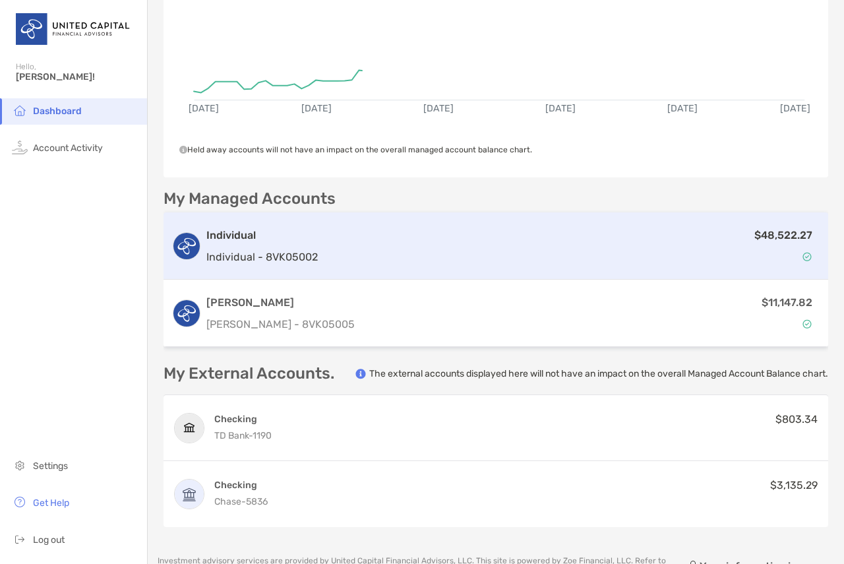 This screenshot has height=564, width=844. Describe the element at coordinates (20, 539) in the screenshot. I see `img: logout icon` at that location.